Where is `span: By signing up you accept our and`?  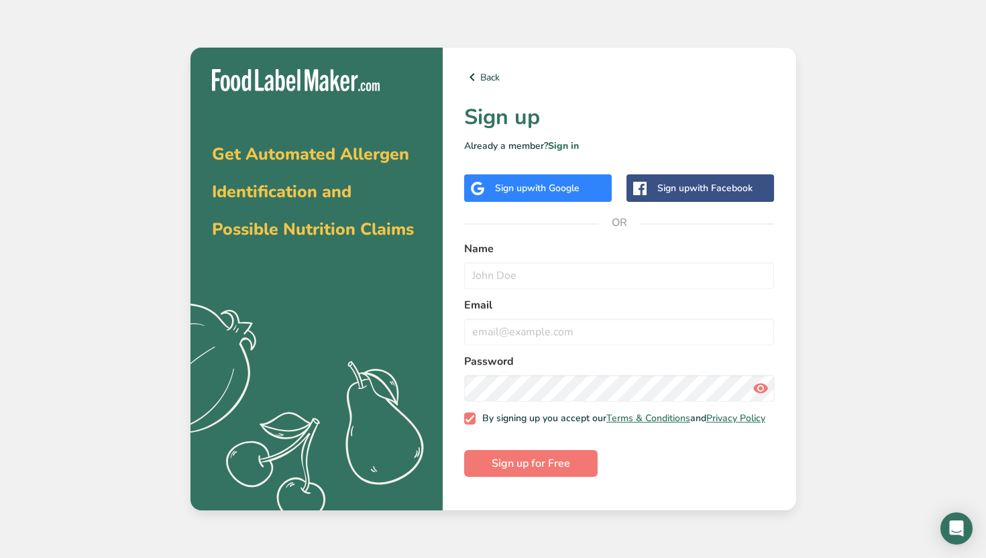
span: By signing up you accept our and is located at coordinates (620, 418).